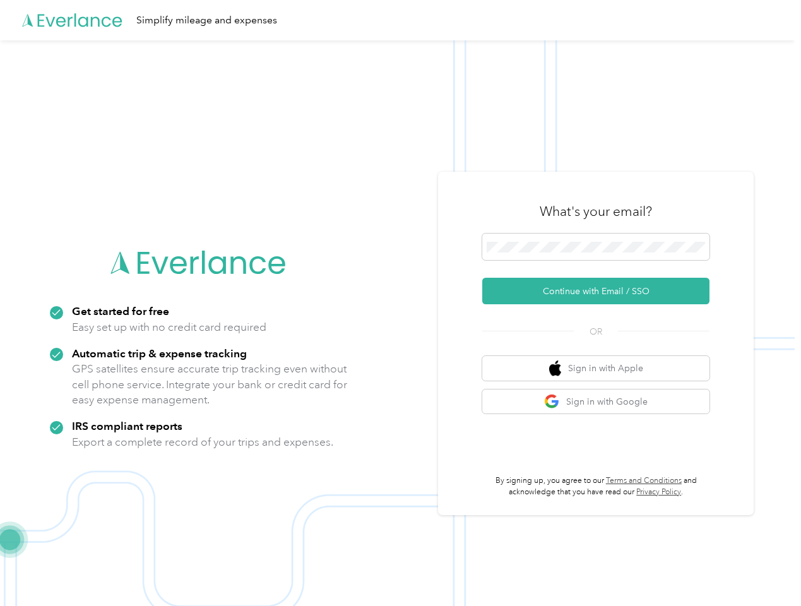 The width and height of the screenshot is (801, 606). Describe the element at coordinates (203, 442) in the screenshot. I see `p: Export a complete record of your trips and expenses.` at that location.